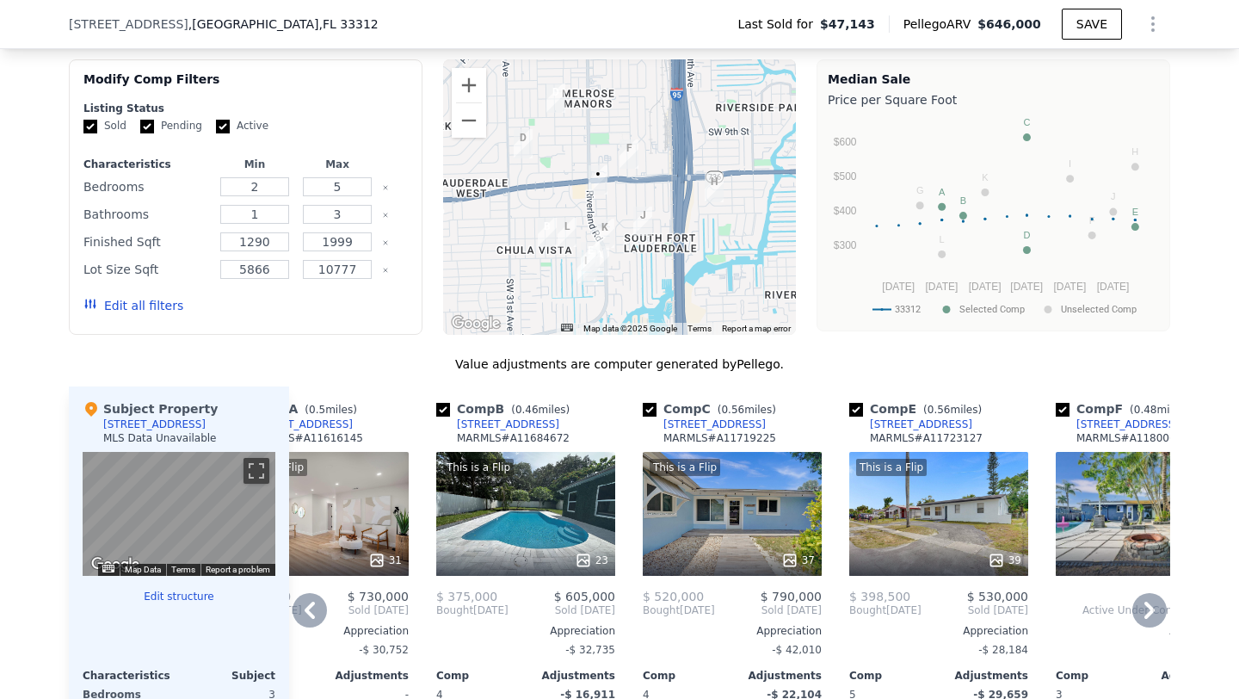 This screenshot has width=1239, height=699. What do you see at coordinates (779, 24) in the screenshot?
I see `span: Last Sold for` at bounding box center [779, 24].